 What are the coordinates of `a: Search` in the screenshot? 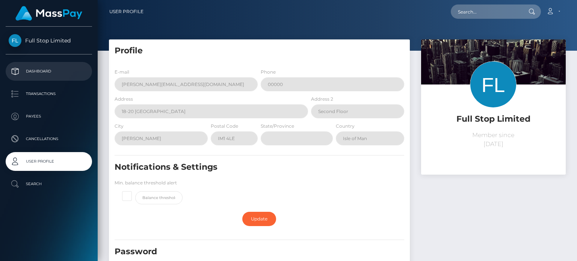 It's located at (49, 184).